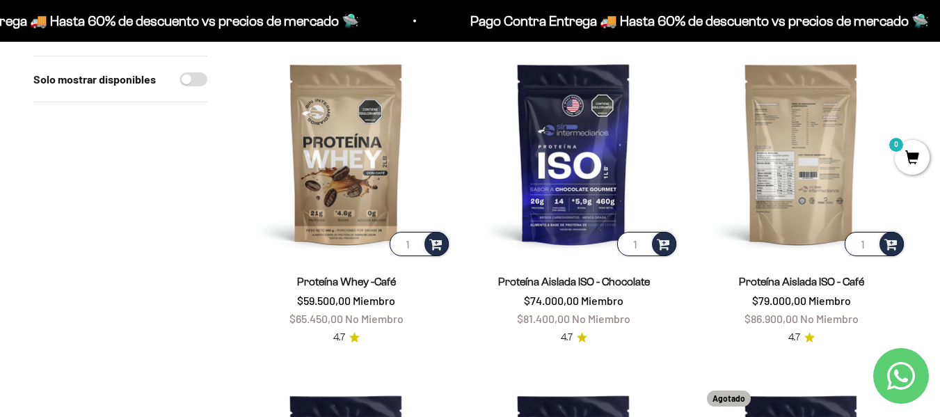 Image resolution: width=940 pixels, height=417 pixels. Describe the element at coordinates (95, 79) in the screenshot. I see `label: Solo mostrar disponibles` at that location.